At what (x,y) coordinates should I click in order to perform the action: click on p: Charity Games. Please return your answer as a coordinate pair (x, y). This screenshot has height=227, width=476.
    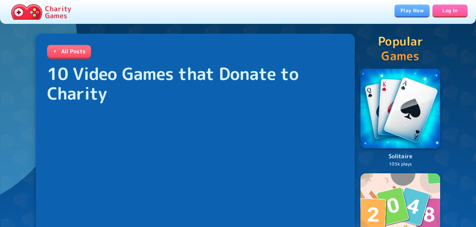
    Looking at the image, I should click on (58, 12).